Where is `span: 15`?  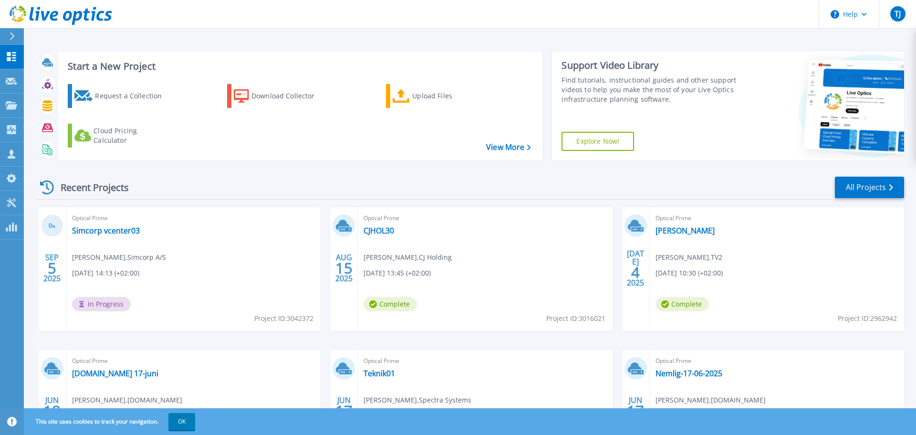
span: 15 is located at coordinates (344, 268).